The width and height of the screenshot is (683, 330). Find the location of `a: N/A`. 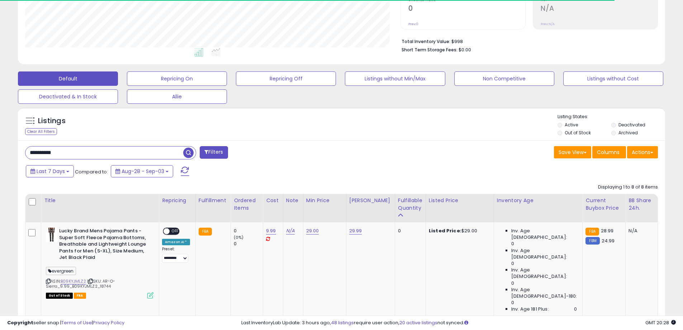

a: N/A is located at coordinates (291, 231).